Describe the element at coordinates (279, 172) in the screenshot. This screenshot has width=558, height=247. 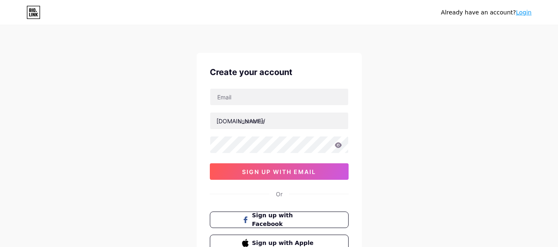
I see `button: sign up with email` at that location.